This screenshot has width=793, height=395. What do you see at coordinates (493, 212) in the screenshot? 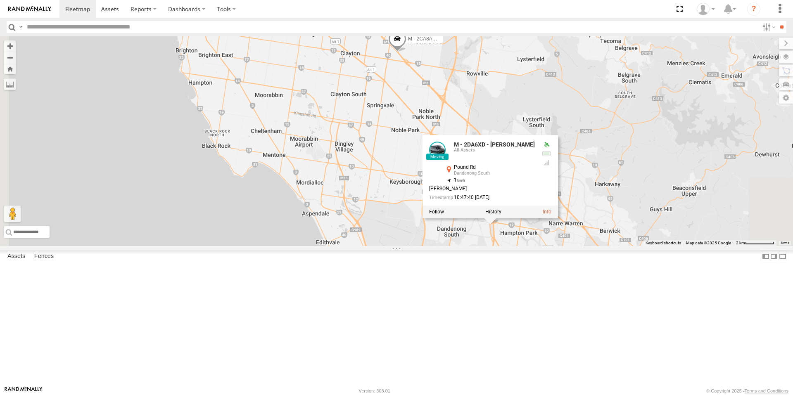
I see `label: View Asset History` at bounding box center [493, 212].